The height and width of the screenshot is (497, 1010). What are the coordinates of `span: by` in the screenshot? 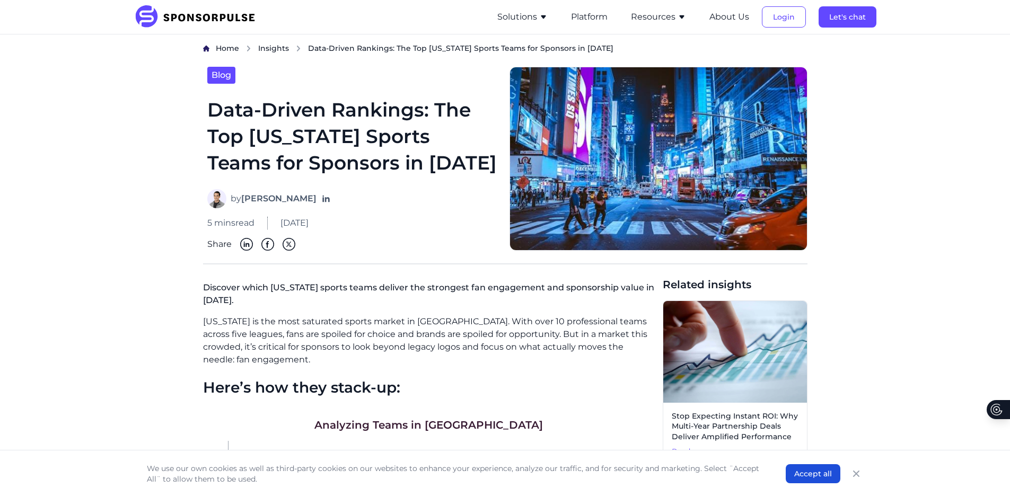 It's located at (274, 199).